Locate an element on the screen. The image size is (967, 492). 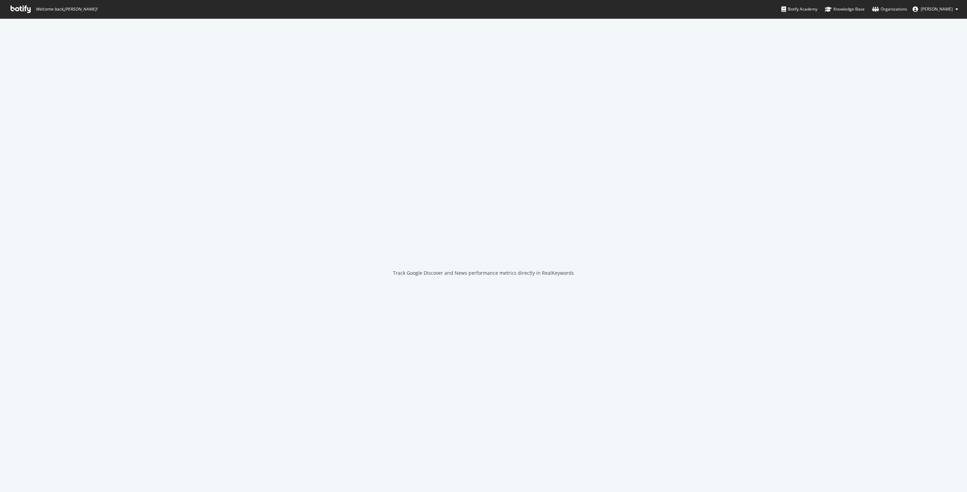
div: Botify Academy is located at coordinates (800, 9).